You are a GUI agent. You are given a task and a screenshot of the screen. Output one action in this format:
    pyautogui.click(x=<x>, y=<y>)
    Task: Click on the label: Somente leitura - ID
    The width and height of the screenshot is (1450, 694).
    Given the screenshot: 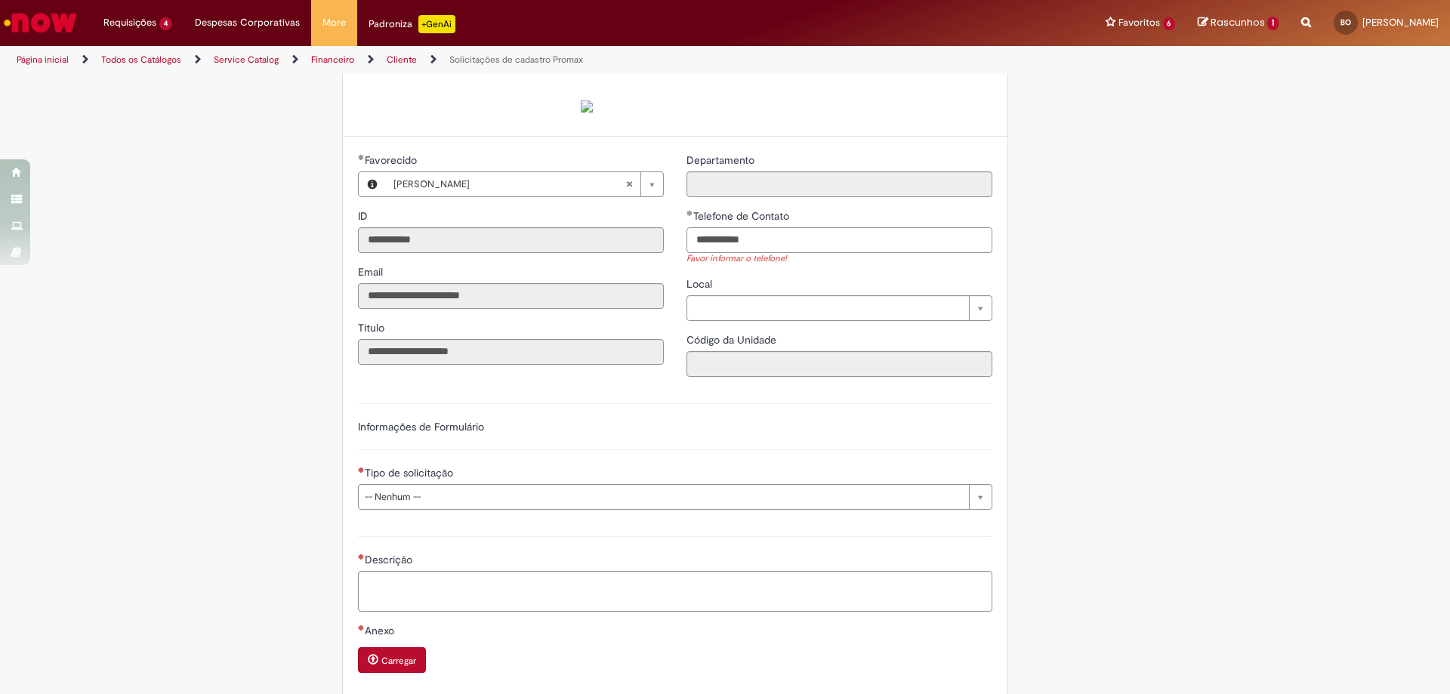 What is the action you would take?
    pyautogui.click(x=364, y=216)
    